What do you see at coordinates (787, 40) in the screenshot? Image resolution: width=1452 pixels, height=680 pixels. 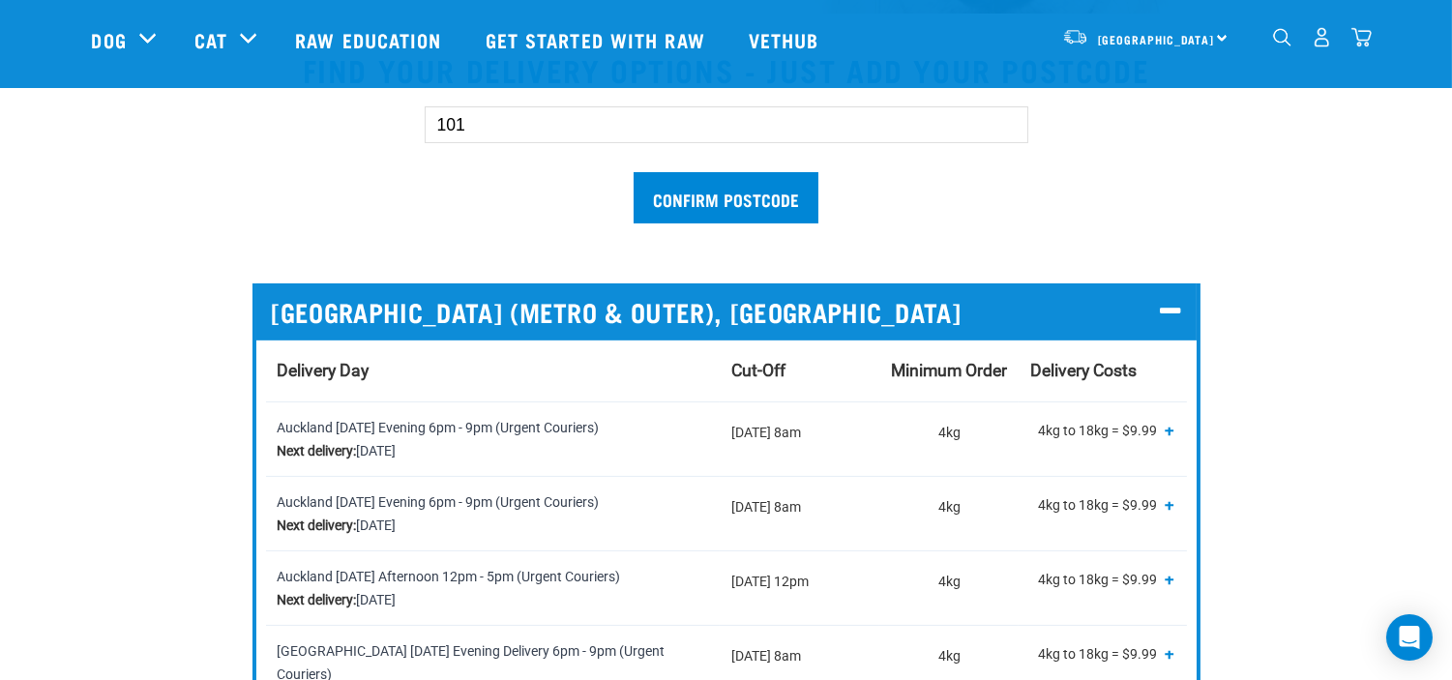 I see `a: Vethub` at bounding box center [787, 40].